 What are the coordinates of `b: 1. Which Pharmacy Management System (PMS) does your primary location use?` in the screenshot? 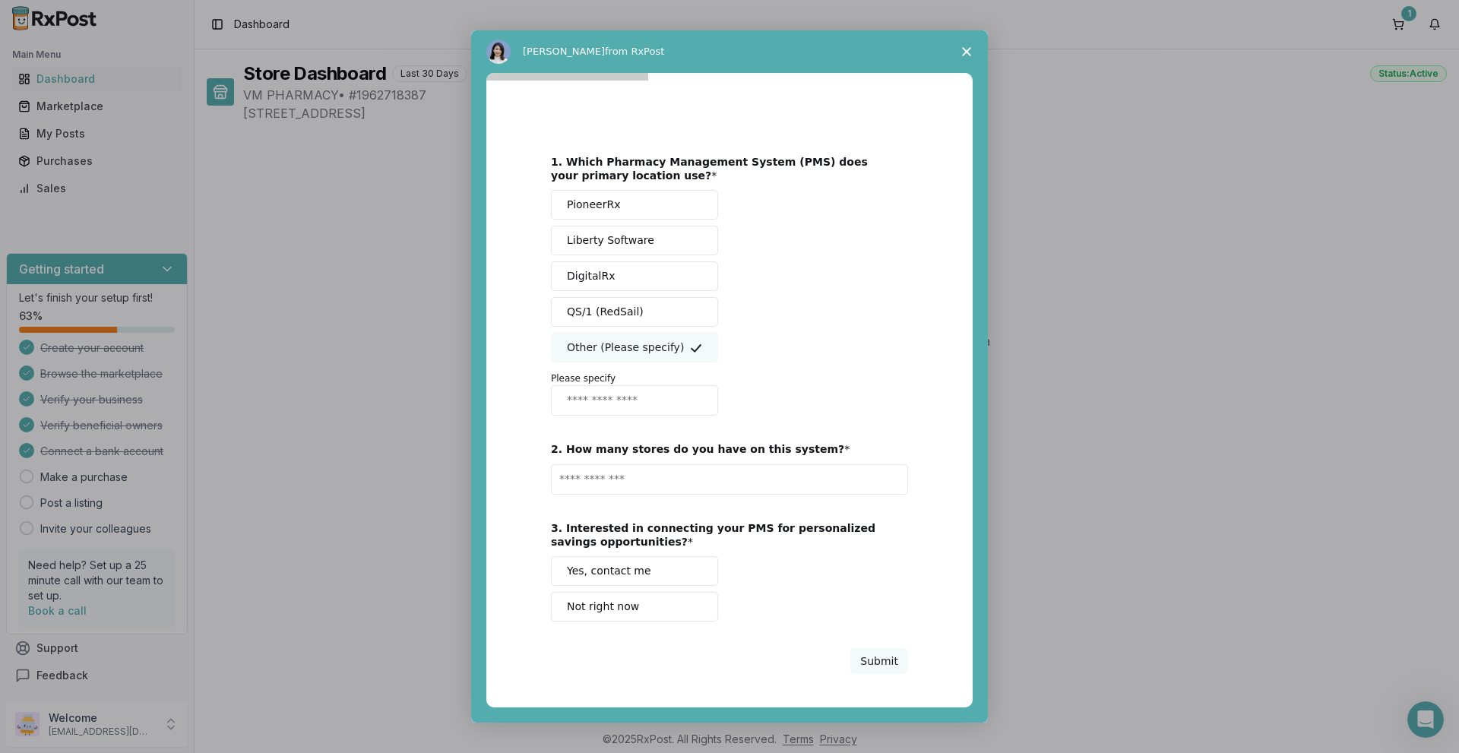 It's located at (709, 169).